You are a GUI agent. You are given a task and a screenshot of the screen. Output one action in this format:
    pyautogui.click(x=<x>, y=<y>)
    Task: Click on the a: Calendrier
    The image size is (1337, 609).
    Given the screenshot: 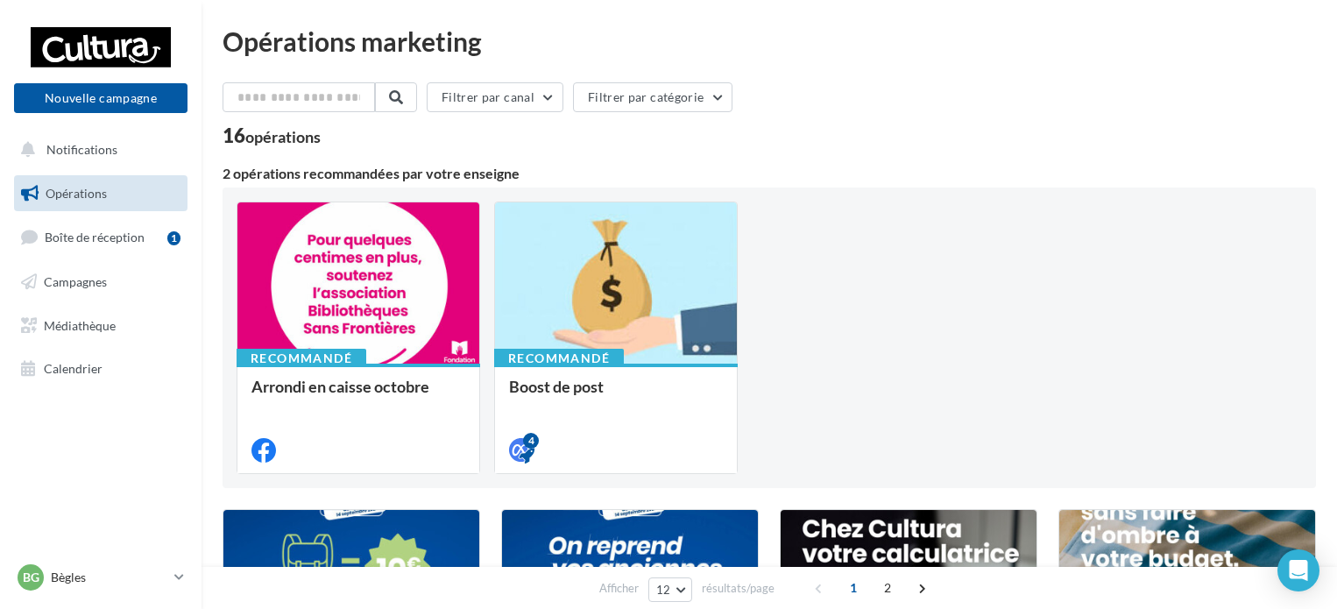 What is the action you would take?
    pyautogui.click(x=101, y=369)
    